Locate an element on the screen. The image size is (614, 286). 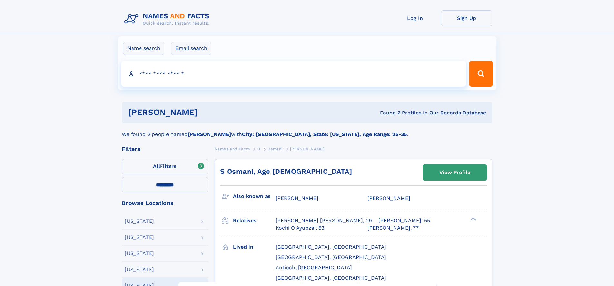
div: Browse Locations is located at coordinates (165, 203).